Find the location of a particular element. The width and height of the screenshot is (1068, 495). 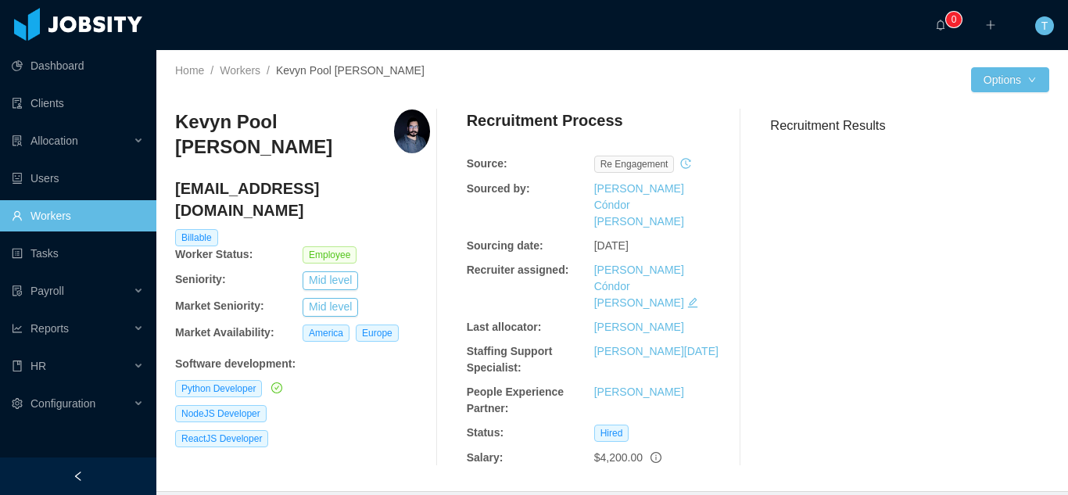

i: icon: history is located at coordinates (686, 163).